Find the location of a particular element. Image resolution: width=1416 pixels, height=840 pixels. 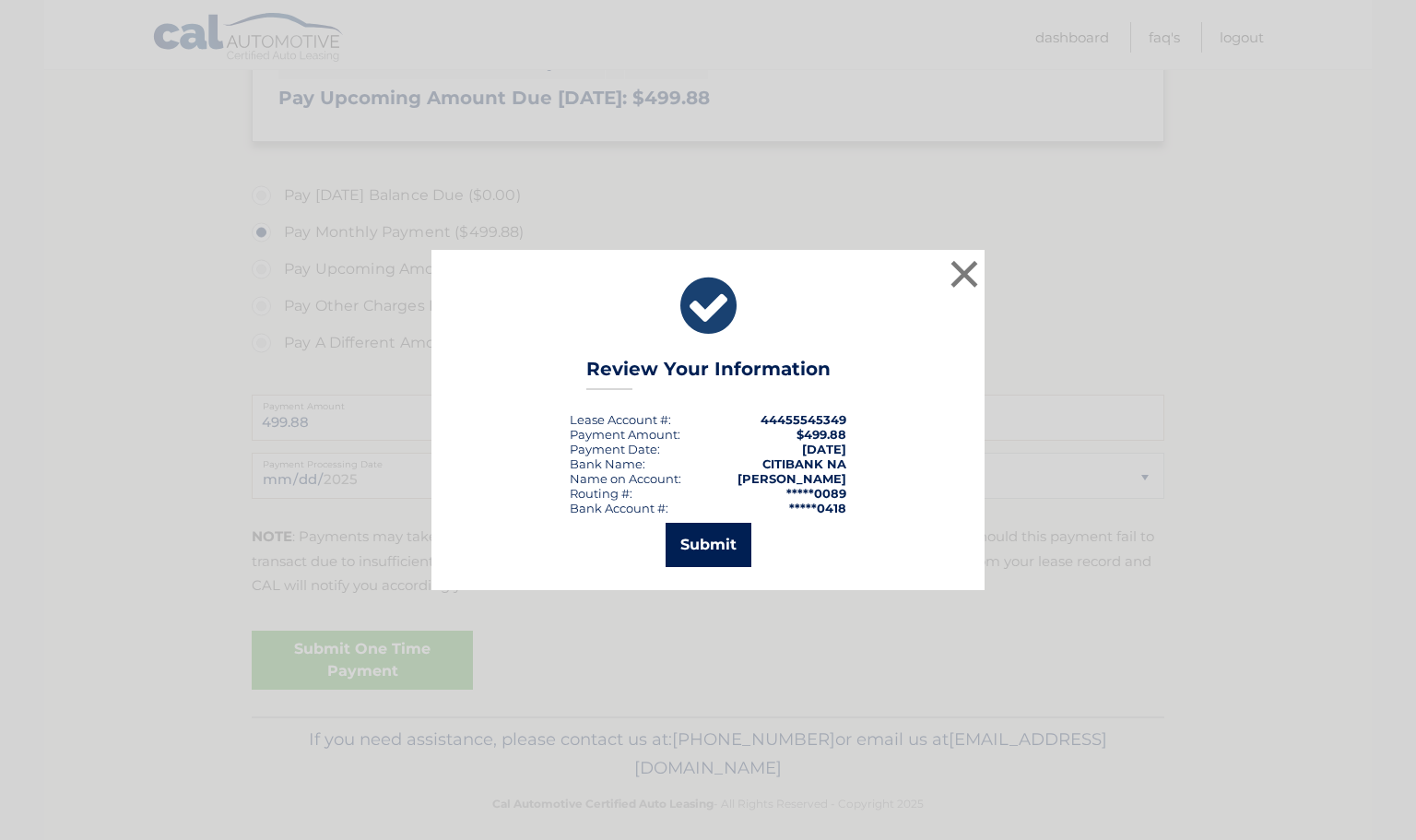

strong: CITIBANK NA is located at coordinates (804, 464).